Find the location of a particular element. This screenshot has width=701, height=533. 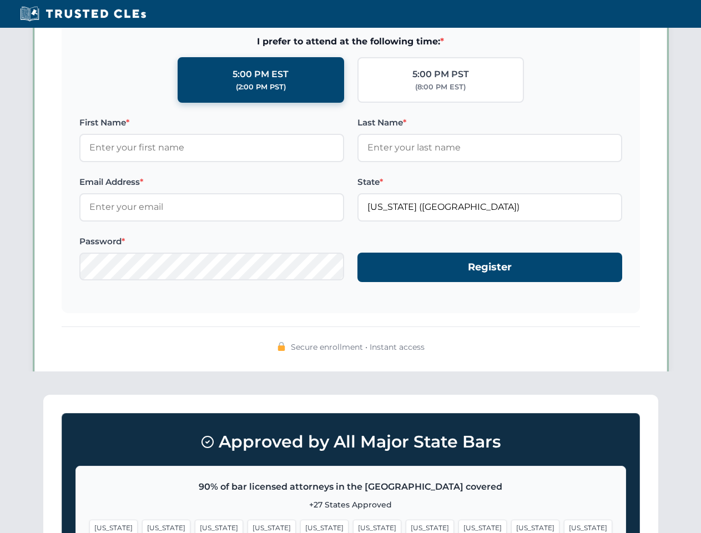

div: 5:00 PM EST is located at coordinates (260, 74).